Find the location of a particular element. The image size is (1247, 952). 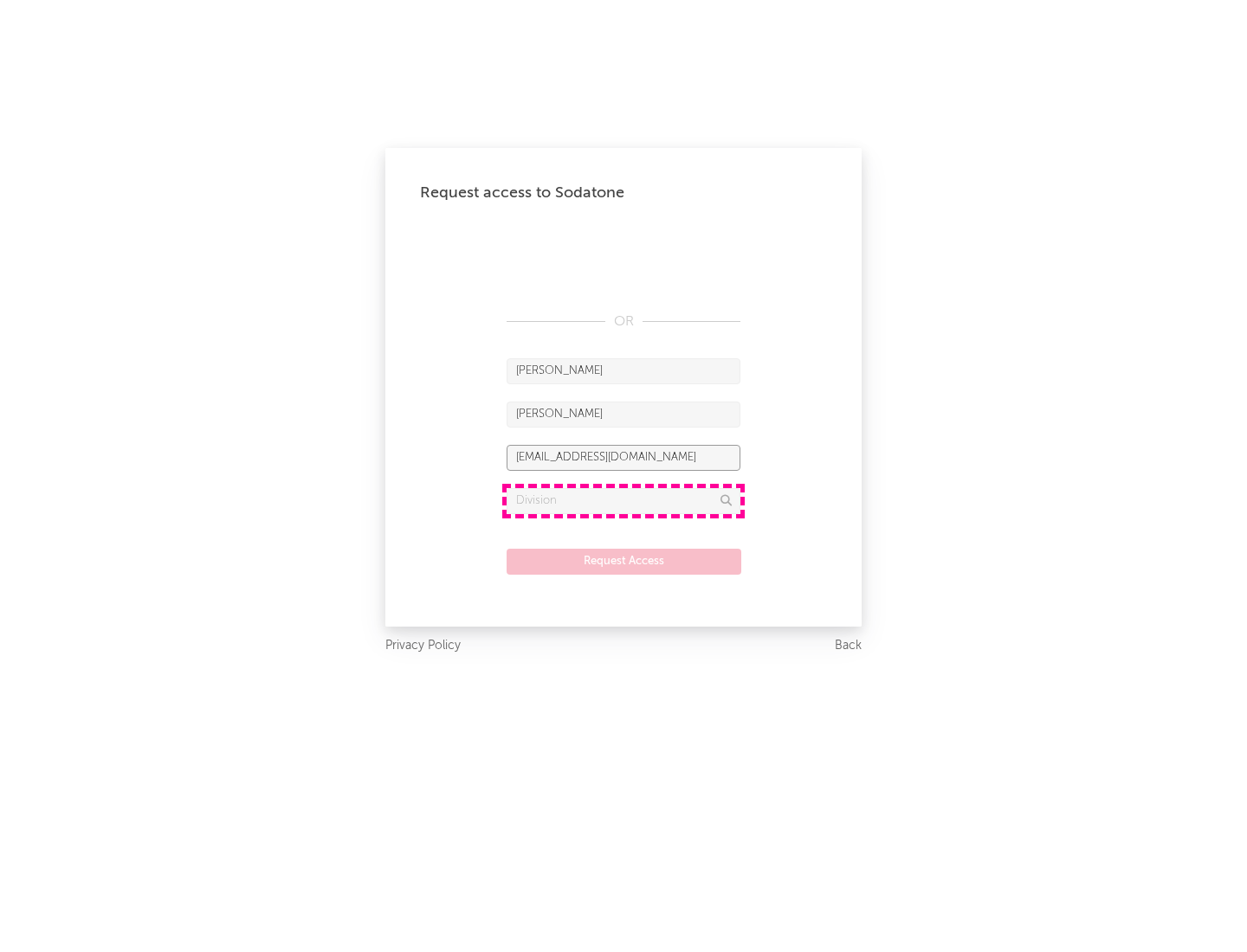

input: Email is located at coordinates (623, 458).